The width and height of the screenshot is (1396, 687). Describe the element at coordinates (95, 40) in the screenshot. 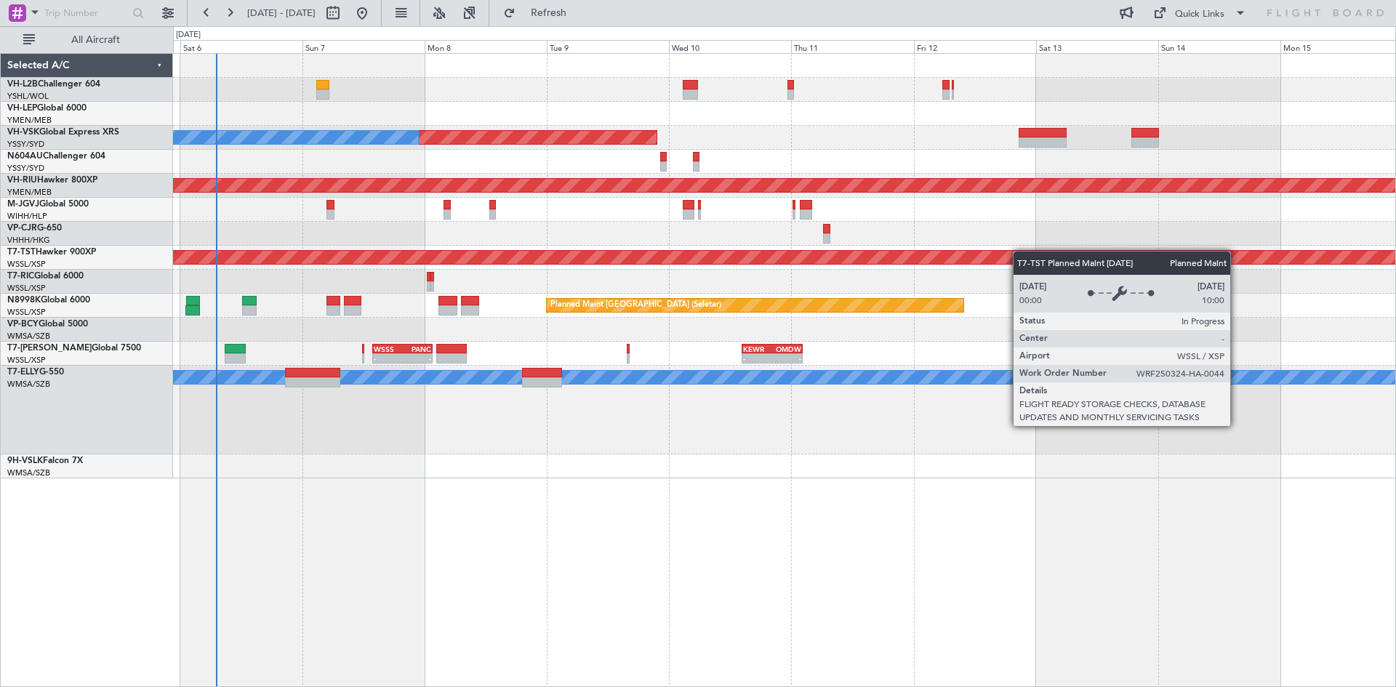

I see `span: All Aircraft` at that location.